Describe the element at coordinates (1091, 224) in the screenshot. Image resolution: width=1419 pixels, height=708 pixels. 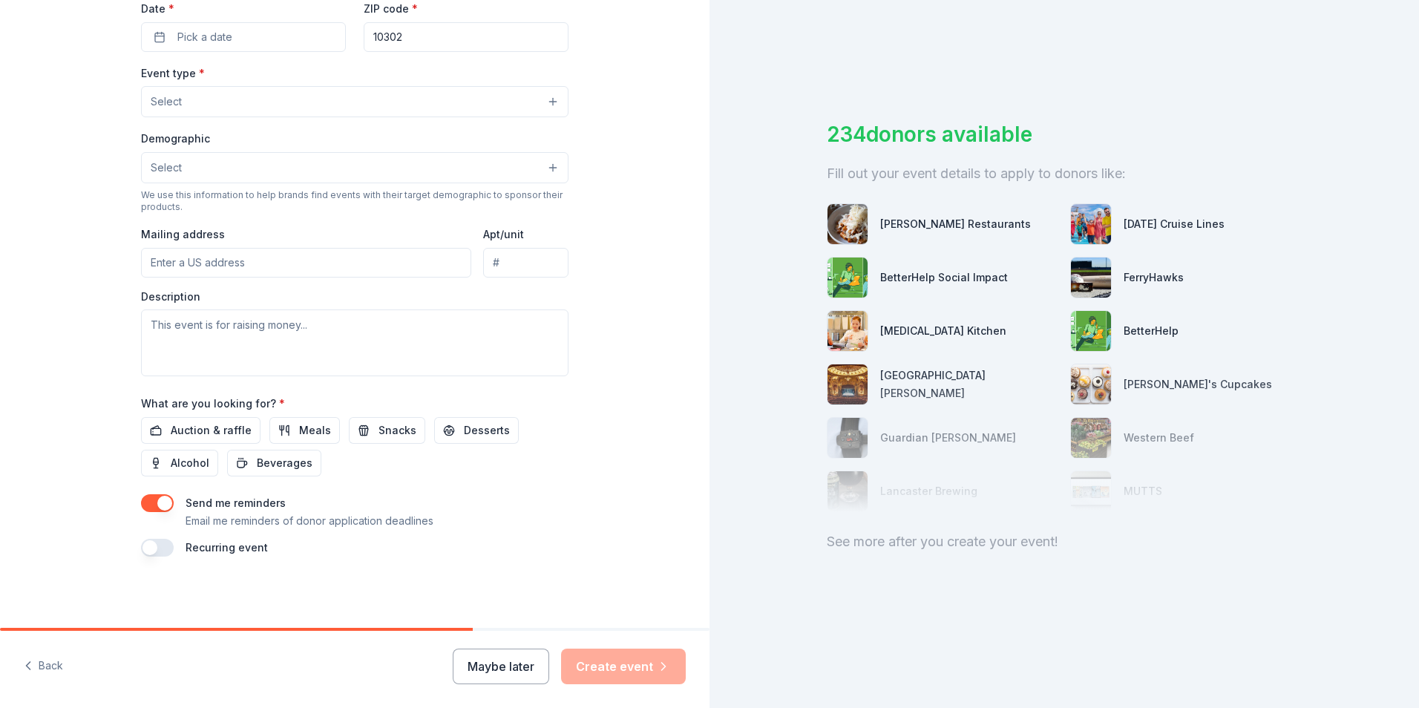
I see `img: photo for Carnival Cruise Lines` at that location.